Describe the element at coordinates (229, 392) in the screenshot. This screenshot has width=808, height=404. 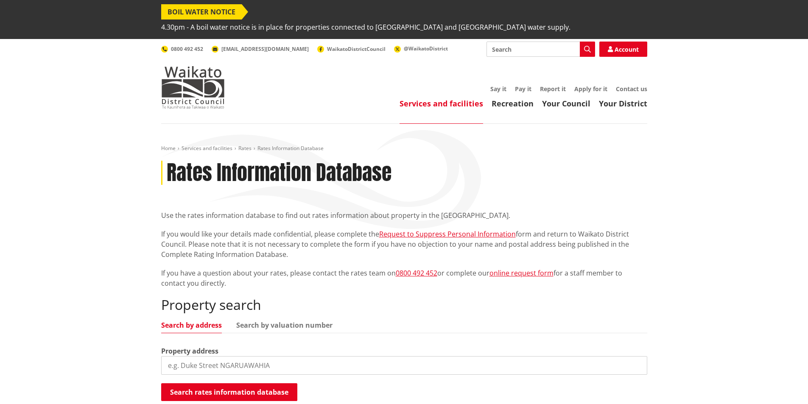
I see `button: Search rates information database` at that location.